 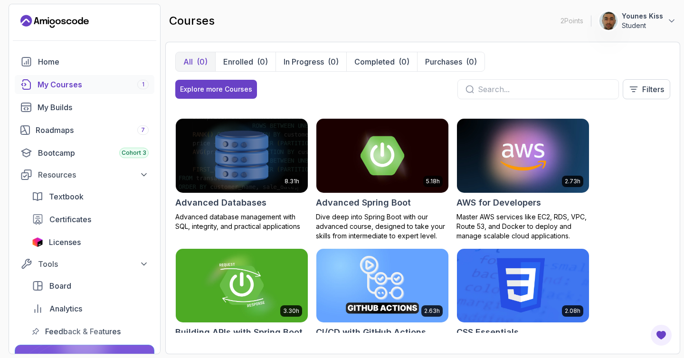 What do you see at coordinates (85, 85) in the screenshot?
I see `a: courses` at bounding box center [85, 85].